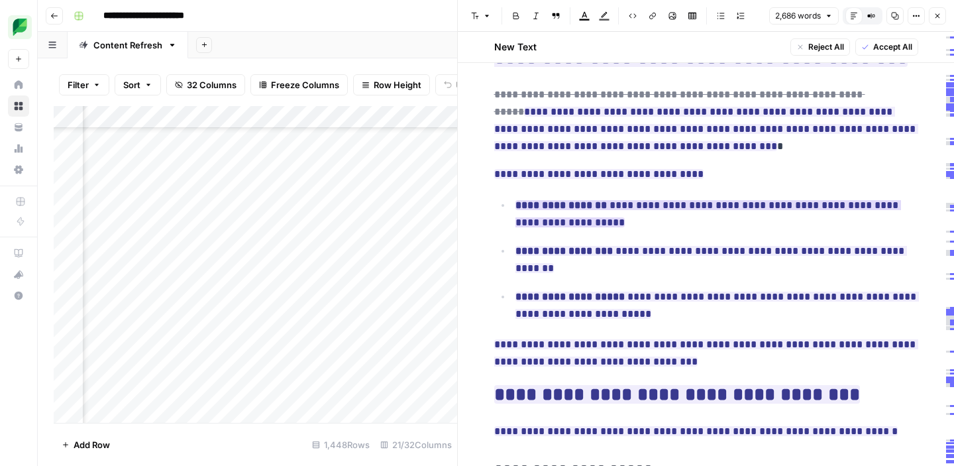  Describe the element at coordinates (341, 445) in the screenshot. I see `div: 1,448 Rows` at that location.